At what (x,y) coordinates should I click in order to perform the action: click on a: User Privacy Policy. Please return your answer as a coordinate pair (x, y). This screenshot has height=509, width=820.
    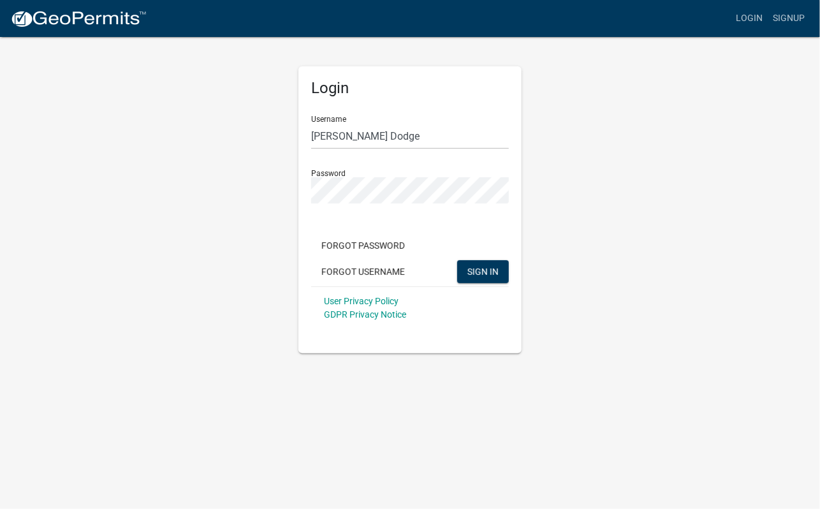
    Looking at the image, I should click on (361, 301).